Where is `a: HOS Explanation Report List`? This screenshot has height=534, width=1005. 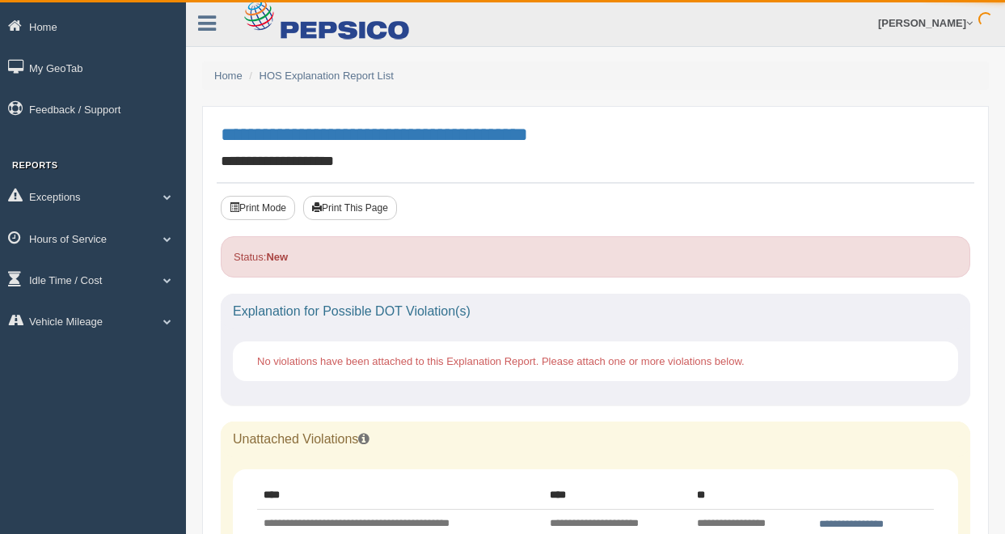 a: HOS Explanation Report List is located at coordinates (327, 75).